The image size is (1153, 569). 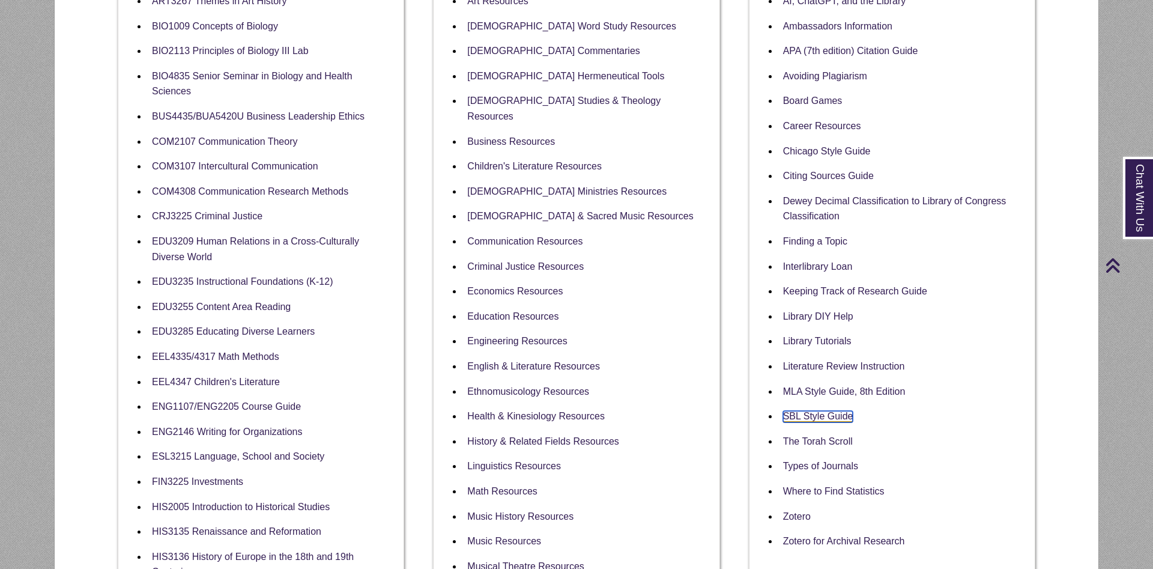 What do you see at coordinates (818, 266) in the screenshot?
I see `a: Interlibrary Loan` at bounding box center [818, 266].